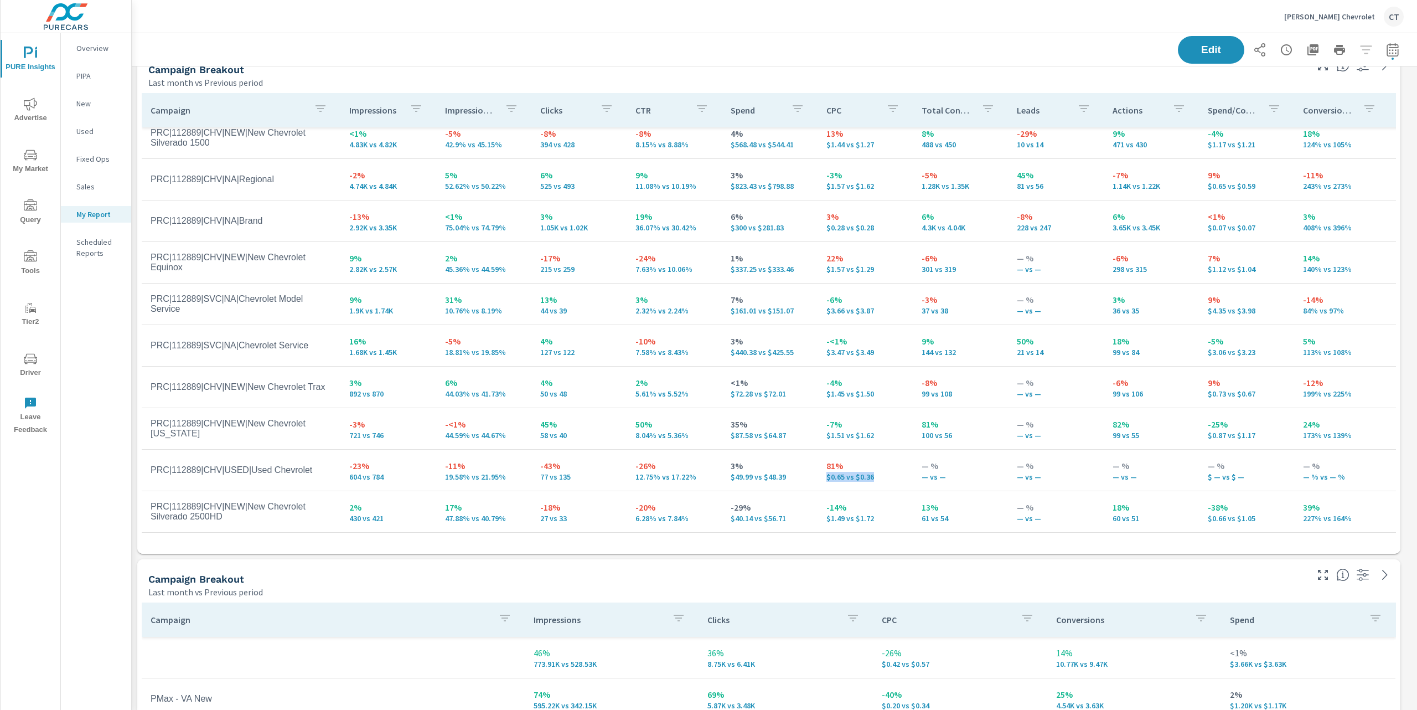 This screenshot has width=1417, height=710. What do you see at coordinates (1385, 575) in the screenshot?
I see `a: See more details in report` at bounding box center [1385, 575].